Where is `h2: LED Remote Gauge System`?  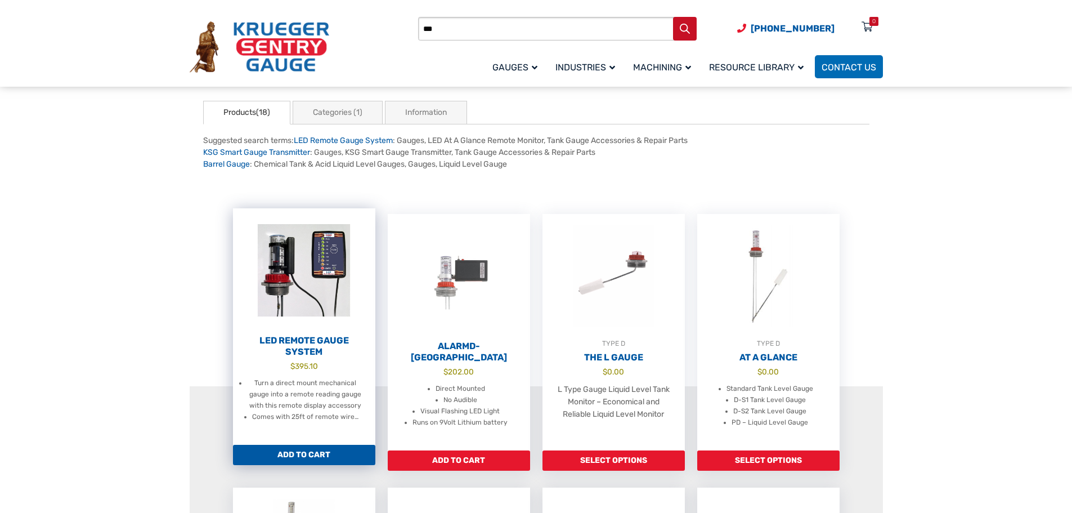 h2: LED Remote Gauge System is located at coordinates (304, 346).